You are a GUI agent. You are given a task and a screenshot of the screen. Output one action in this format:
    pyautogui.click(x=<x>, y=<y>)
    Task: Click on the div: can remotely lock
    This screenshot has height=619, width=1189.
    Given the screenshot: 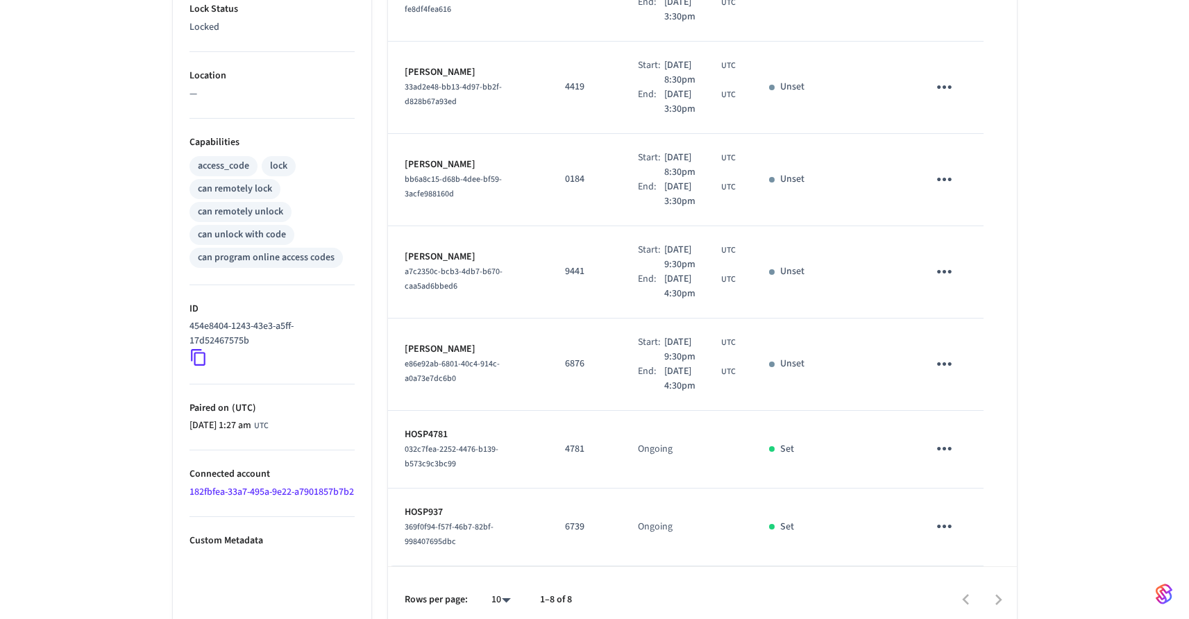 What is the action you would take?
    pyautogui.click(x=235, y=189)
    